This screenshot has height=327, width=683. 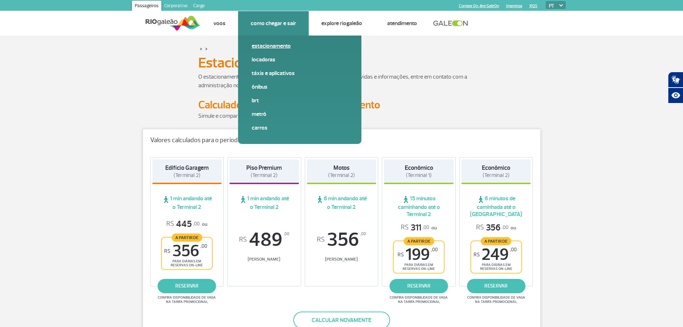 I want to click on p: O estacionamento do RIOgaleão é administrado pela Estapar. Para dúvidas e informações, entre em c..., so click(x=342, y=81).